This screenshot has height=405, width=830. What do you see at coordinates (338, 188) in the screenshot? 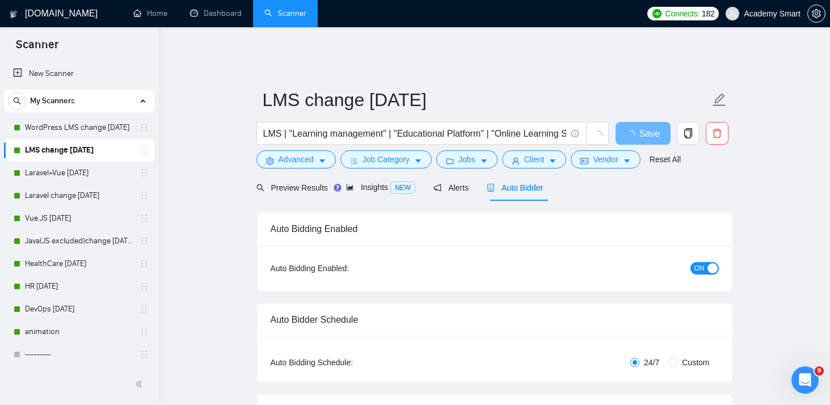
I see `div: Tooltip anchor` at bounding box center [338, 188].